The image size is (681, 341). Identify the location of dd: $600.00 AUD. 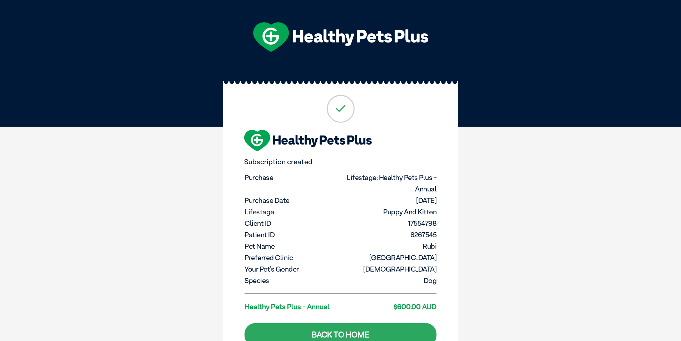
(389, 306).